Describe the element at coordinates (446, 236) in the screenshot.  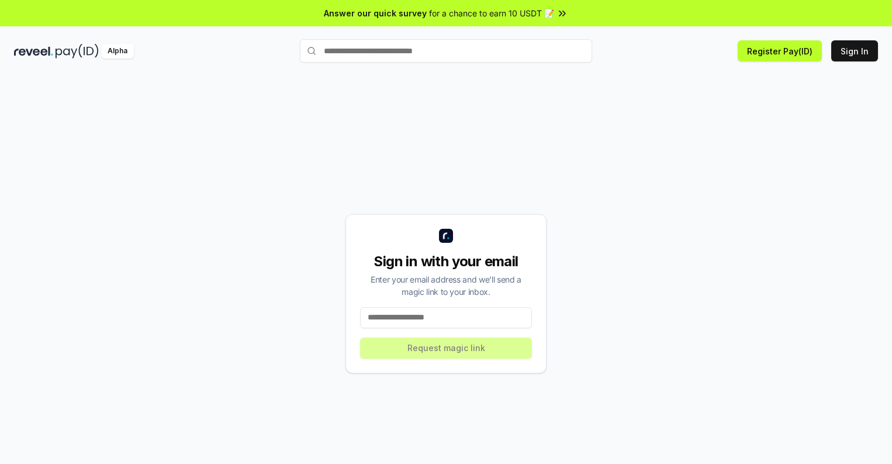
I see `img: logo_small` at that location.